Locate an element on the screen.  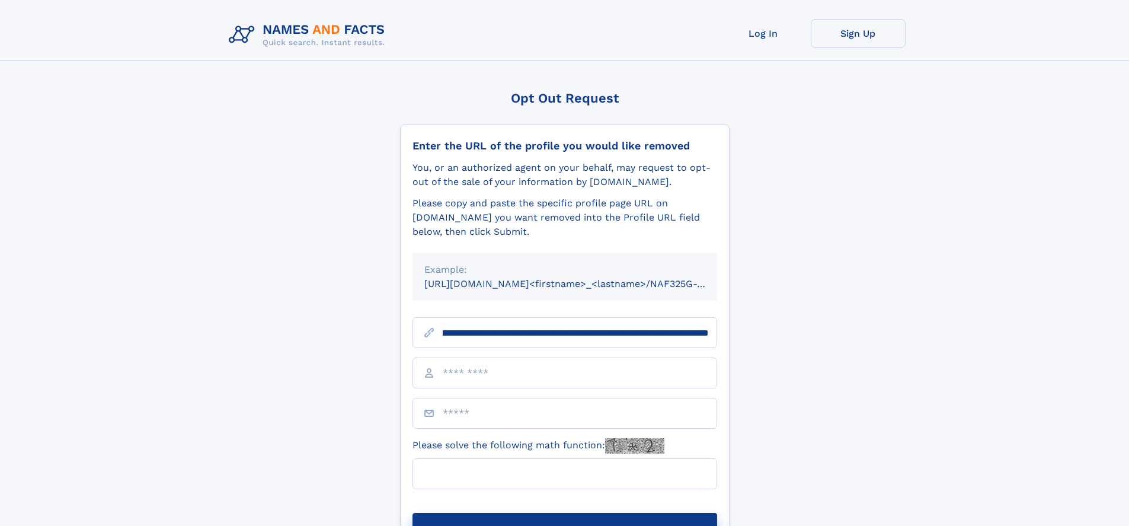
label: Please solve the following math function: is located at coordinates (538, 446).